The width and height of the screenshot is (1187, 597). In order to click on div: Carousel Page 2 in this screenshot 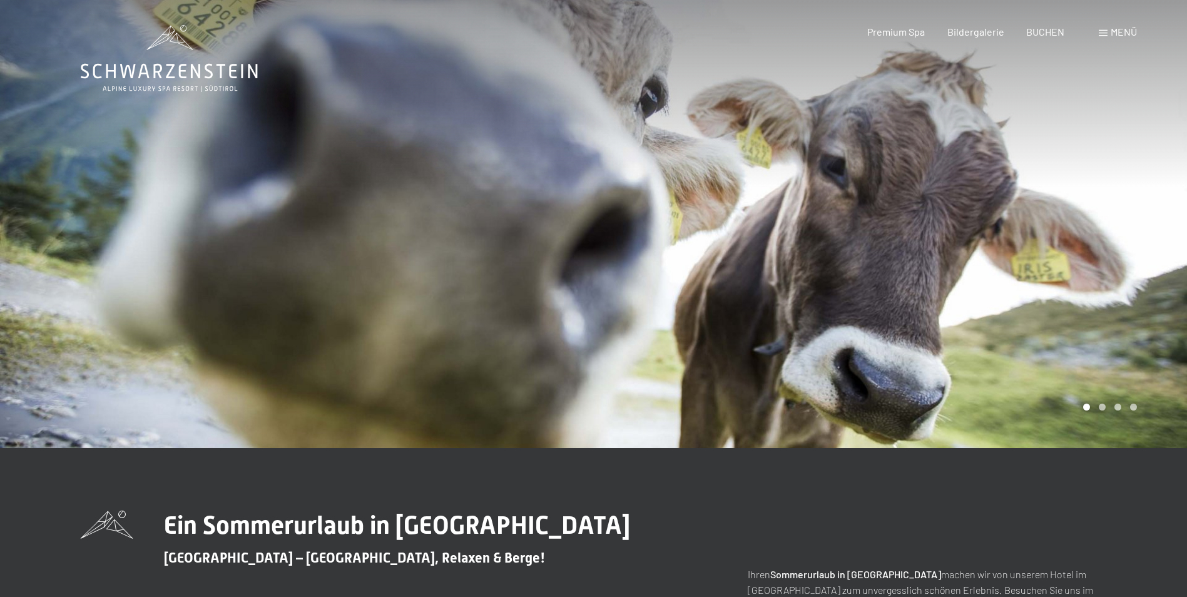, I will do `click(1102, 407)`.